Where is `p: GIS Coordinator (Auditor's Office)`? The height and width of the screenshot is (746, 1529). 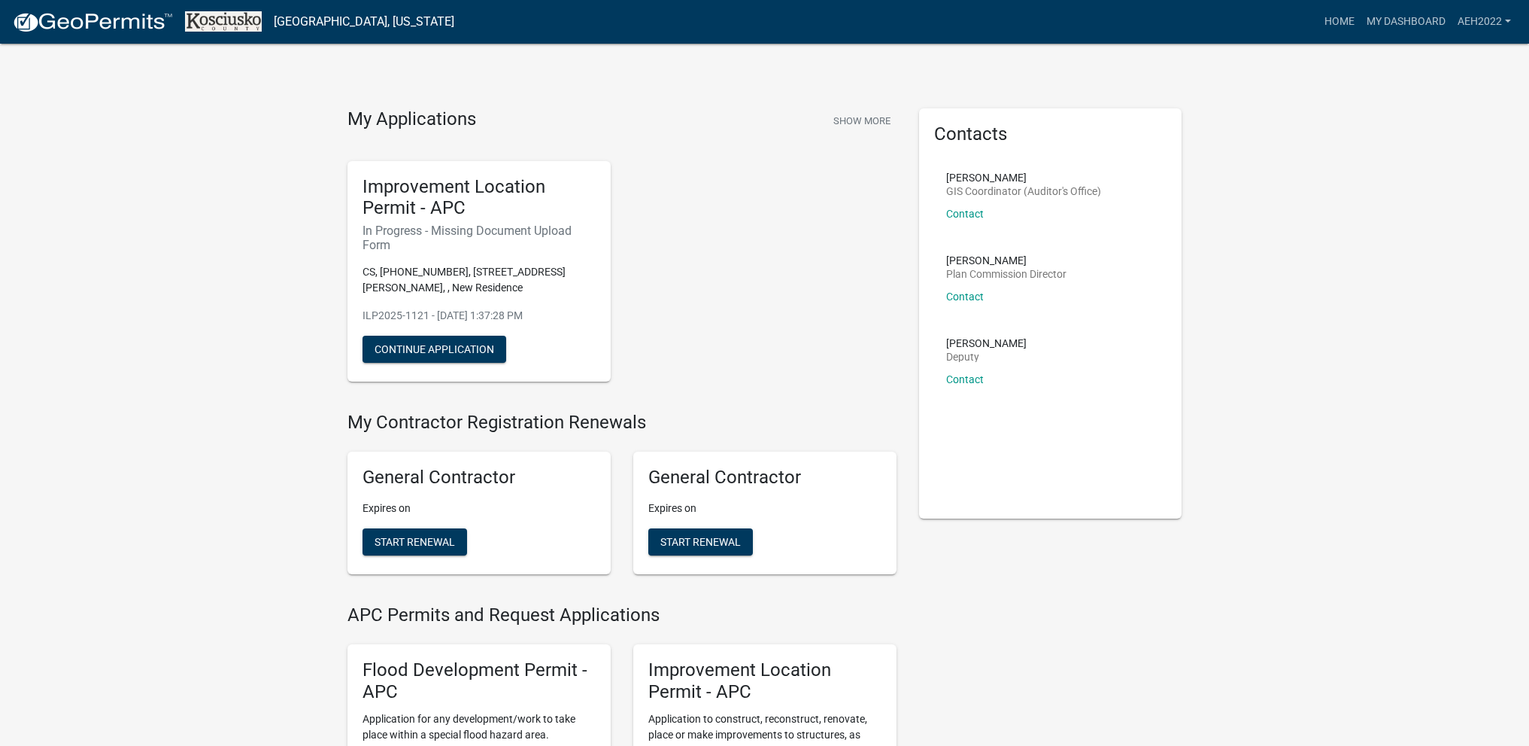
p: GIS Coordinator (Auditor's Office) is located at coordinates (1024, 191).